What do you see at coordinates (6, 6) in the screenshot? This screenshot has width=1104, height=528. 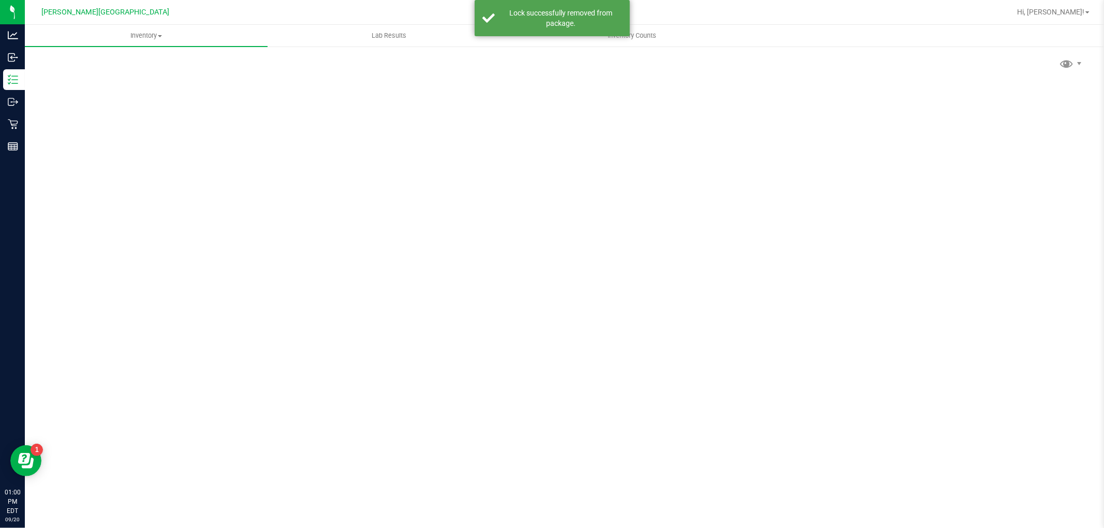 I see `span: 1` at bounding box center [6, 6].